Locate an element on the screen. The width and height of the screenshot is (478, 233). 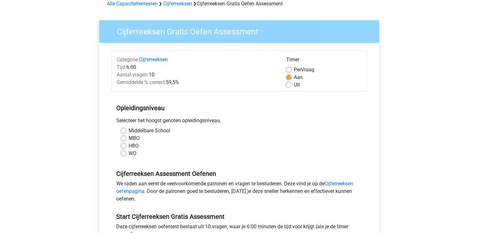
span: Categorie: is located at coordinates (128, 59).